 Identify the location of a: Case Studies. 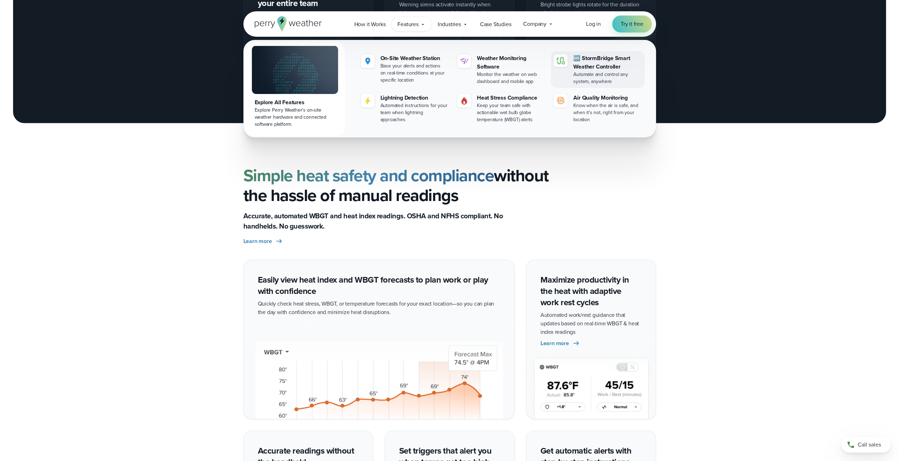
(496, 24).